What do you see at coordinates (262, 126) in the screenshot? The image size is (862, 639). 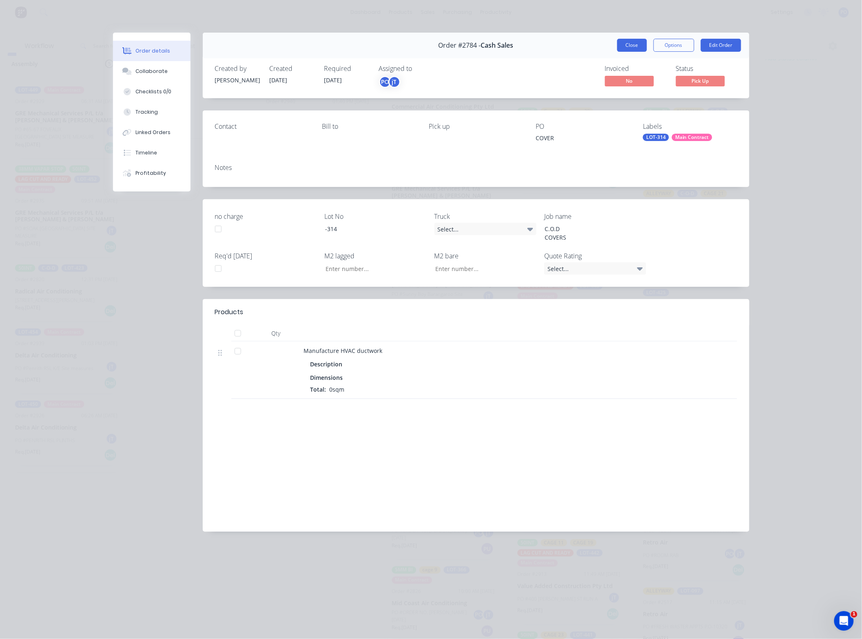 I see `div: Contact` at bounding box center [262, 126].